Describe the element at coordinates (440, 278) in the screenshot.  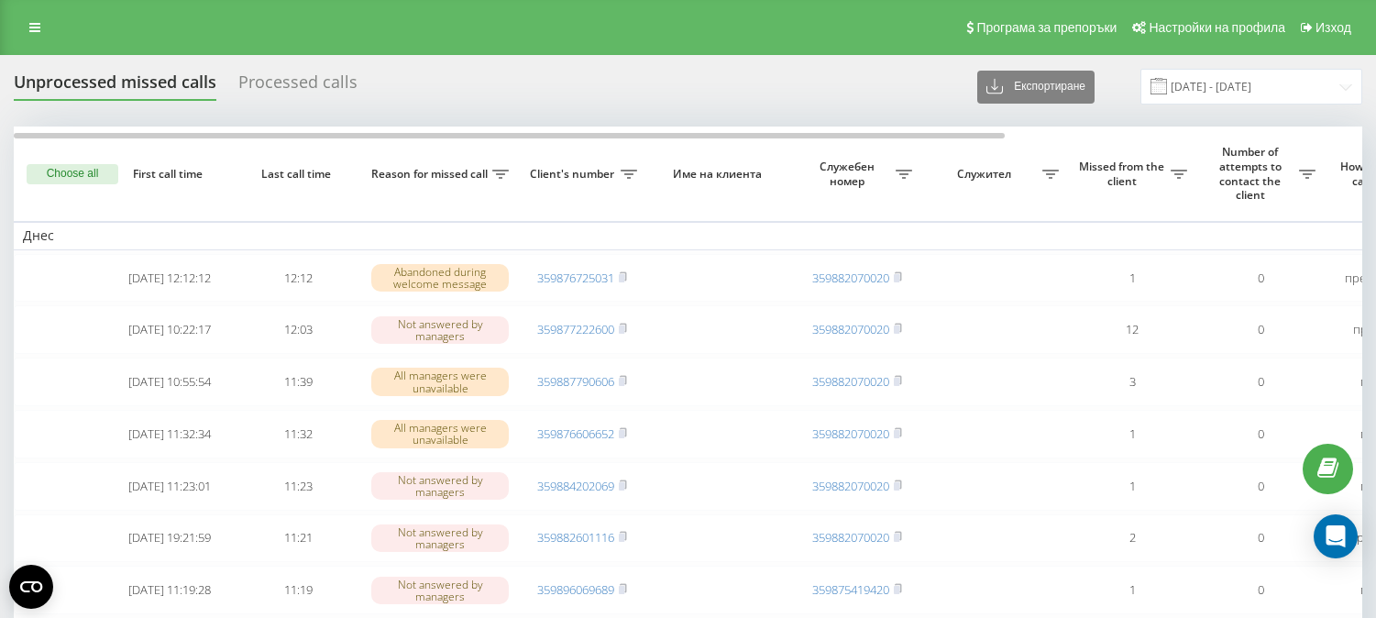
I see `div: Abandoned during welcome message` at that location.